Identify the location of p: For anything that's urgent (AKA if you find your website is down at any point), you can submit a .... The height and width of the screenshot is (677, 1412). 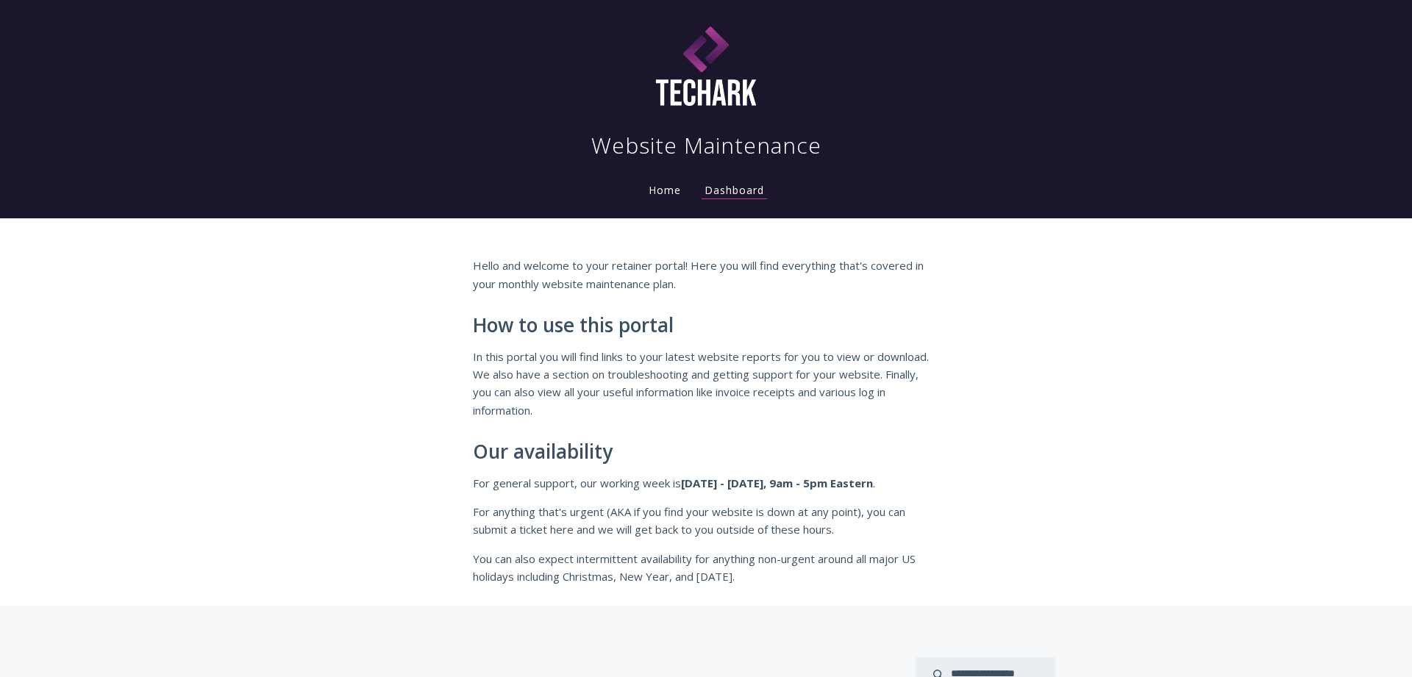
(706, 521).